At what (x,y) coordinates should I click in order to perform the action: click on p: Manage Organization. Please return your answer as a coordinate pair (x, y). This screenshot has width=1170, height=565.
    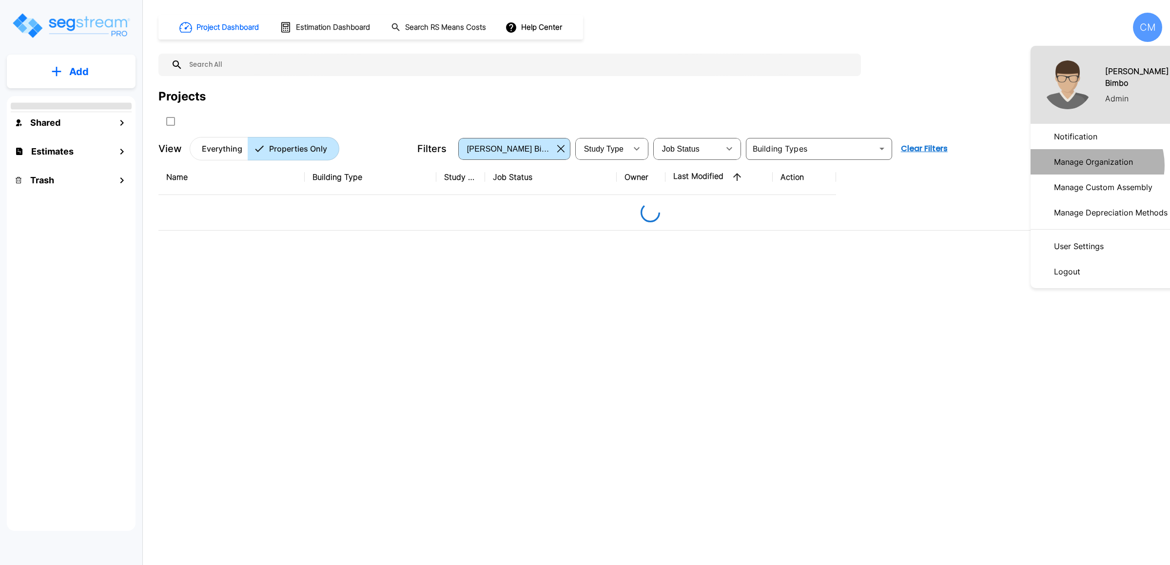
    Looking at the image, I should click on (1094, 162).